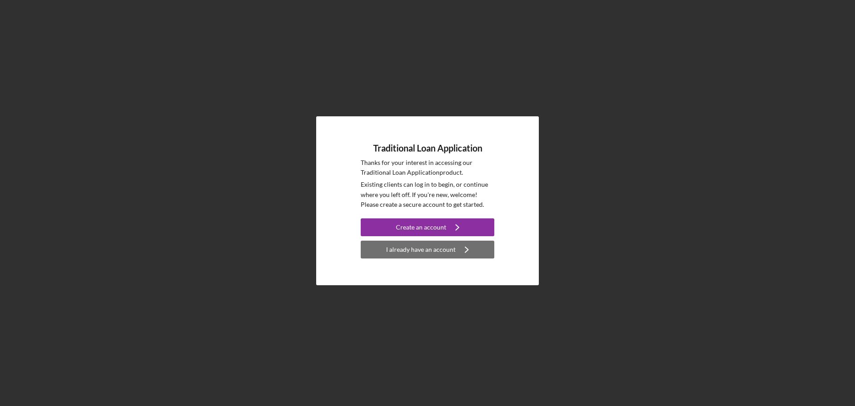 The image size is (855, 406). What do you see at coordinates (428, 227) in the screenshot?
I see `button: Create an account` at bounding box center [428, 227].